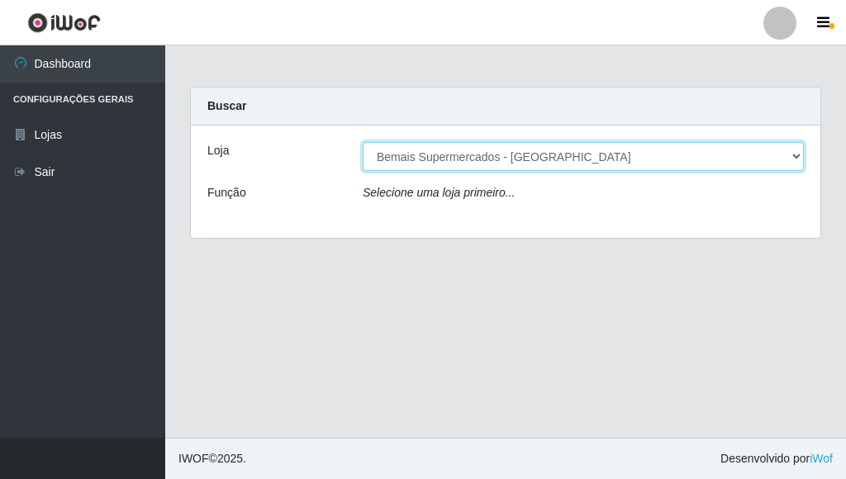  What do you see at coordinates (226, 193) in the screenshot?
I see `label: Função` at bounding box center [226, 193].